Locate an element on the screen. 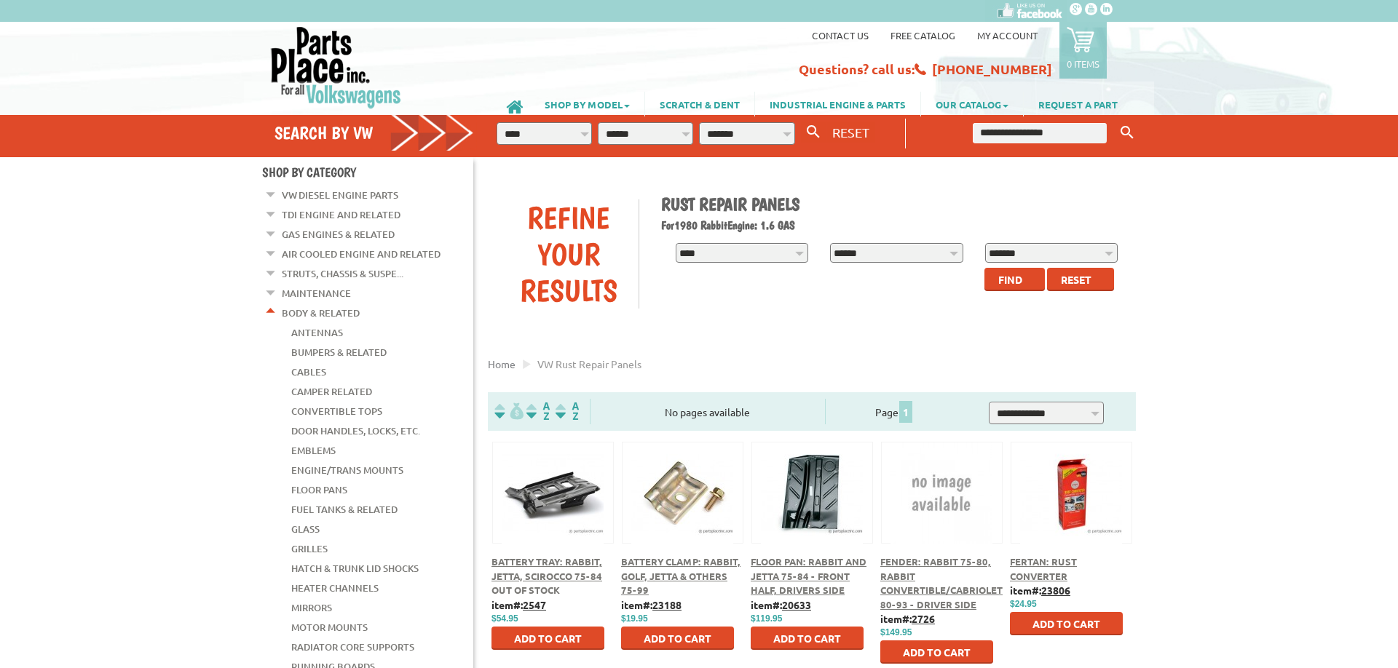  a: Home is located at coordinates (502, 364).